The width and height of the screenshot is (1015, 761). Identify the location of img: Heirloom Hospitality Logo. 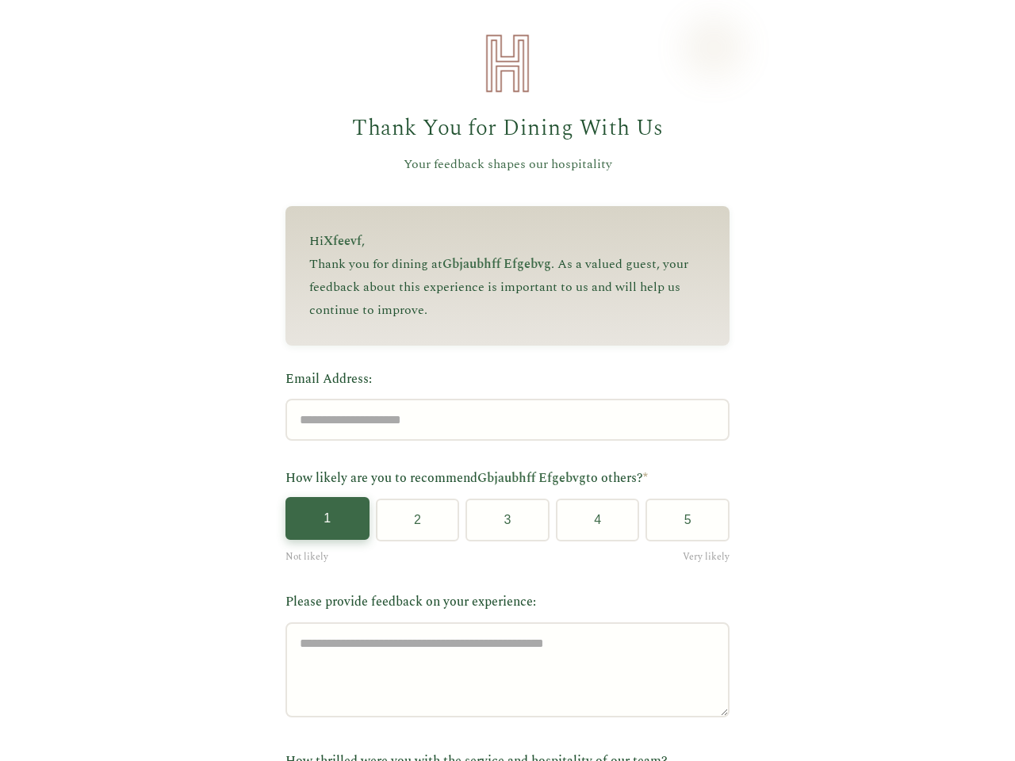
(508, 63).